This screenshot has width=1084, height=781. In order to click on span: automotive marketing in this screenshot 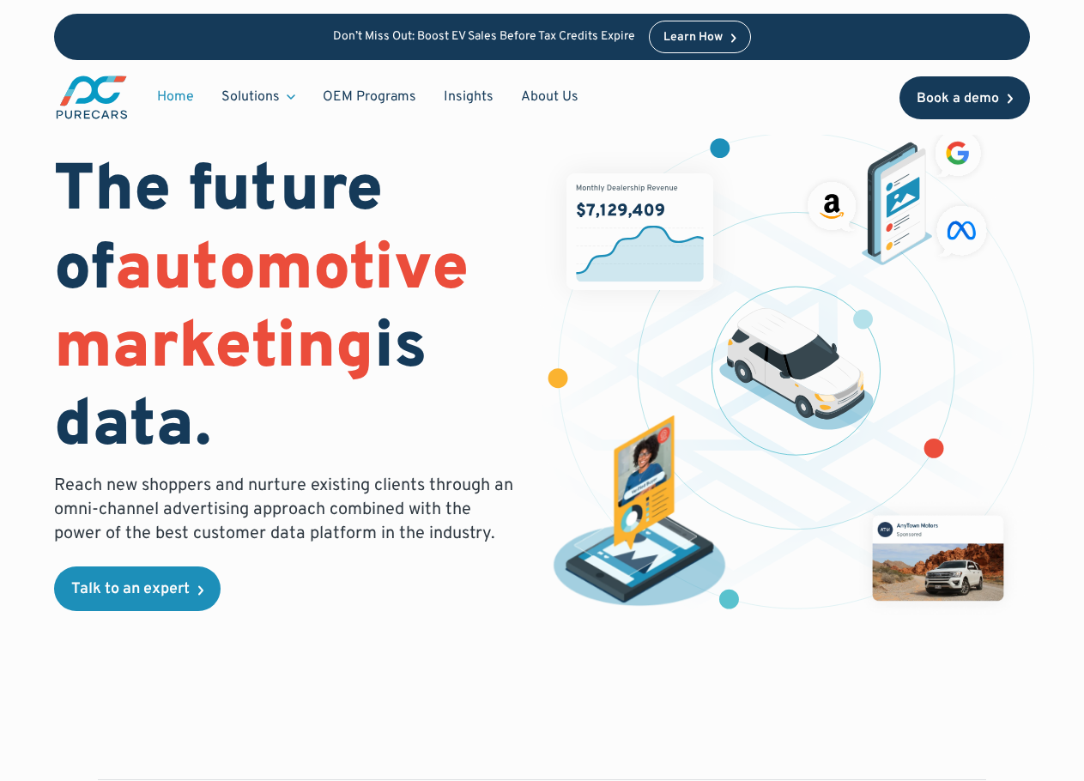, I will do `click(261, 310)`.